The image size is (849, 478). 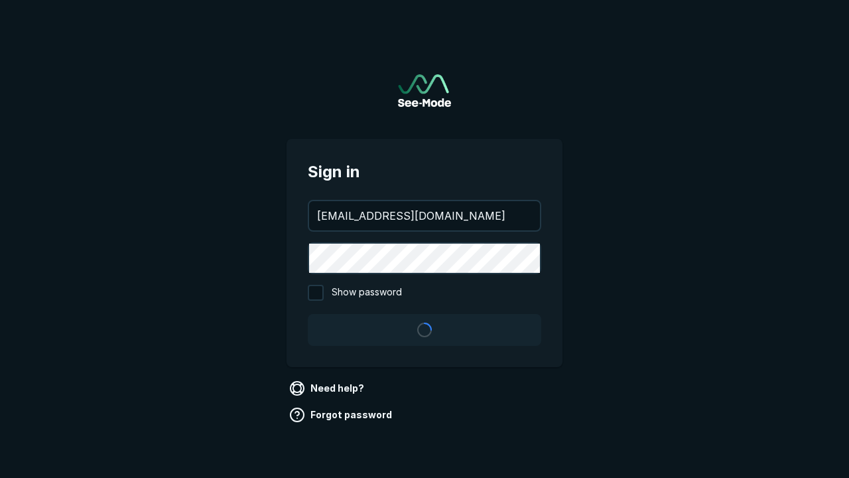 What do you see at coordinates (425, 172) in the screenshot?
I see `span: Sign in` at bounding box center [425, 172].